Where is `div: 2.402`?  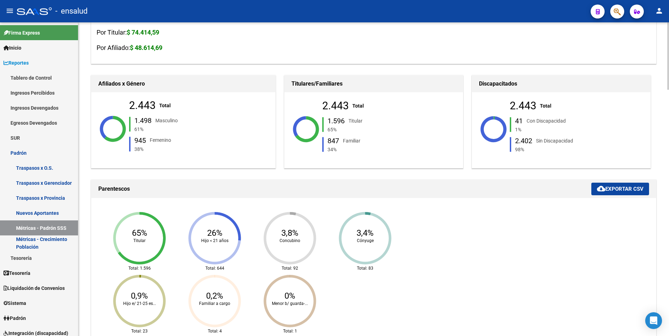
div: 2.402 is located at coordinates (523, 141).